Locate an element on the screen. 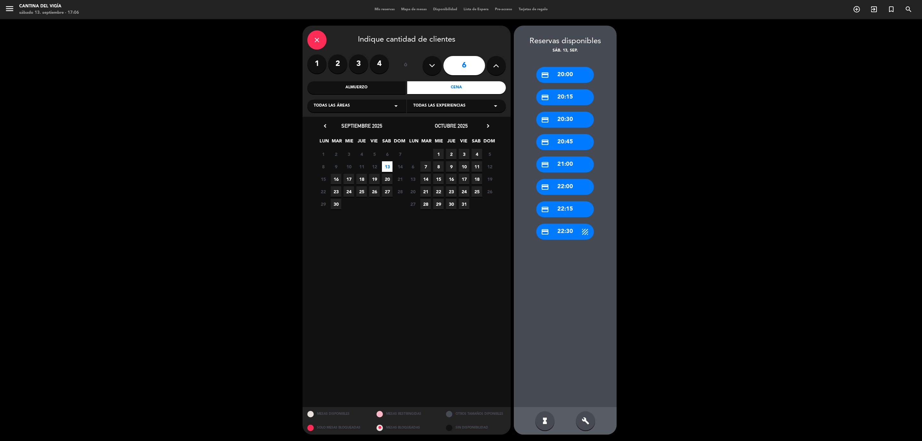 The width and height of the screenshot is (922, 441). div: 20:30 is located at coordinates (565, 120).